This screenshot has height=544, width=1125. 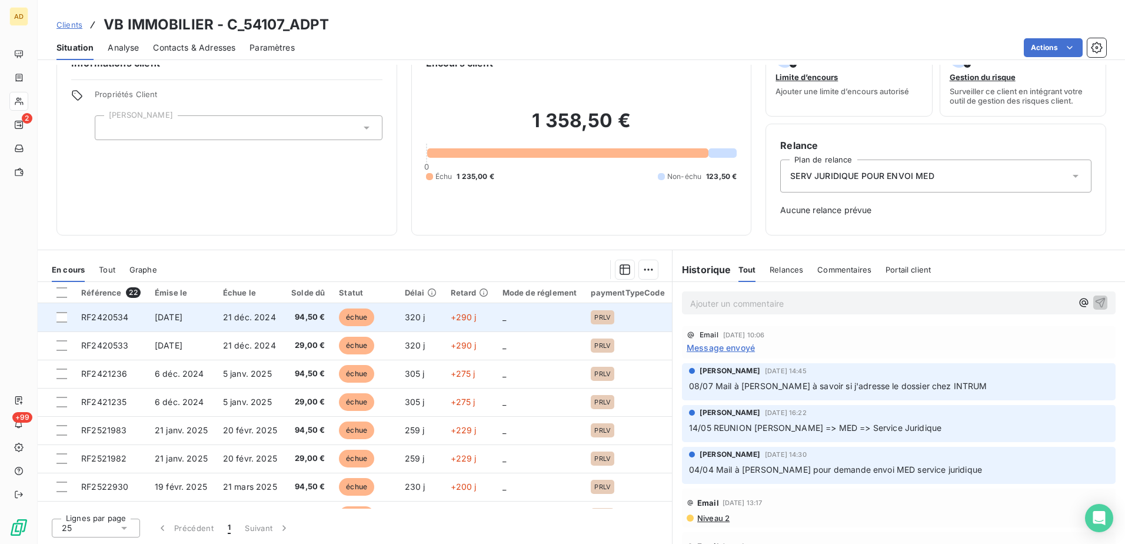 What do you see at coordinates (69, 25) in the screenshot?
I see `a: Clients` at bounding box center [69, 25].